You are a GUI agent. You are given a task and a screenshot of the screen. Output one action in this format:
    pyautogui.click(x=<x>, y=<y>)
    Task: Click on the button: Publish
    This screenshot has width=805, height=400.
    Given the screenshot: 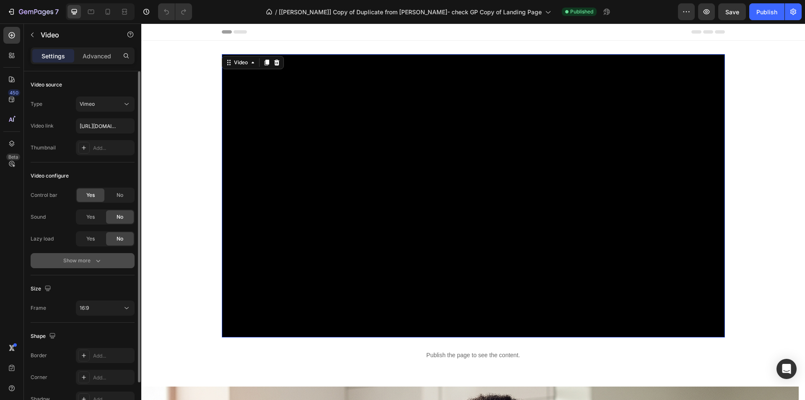 What is the action you would take?
    pyautogui.click(x=767, y=12)
    